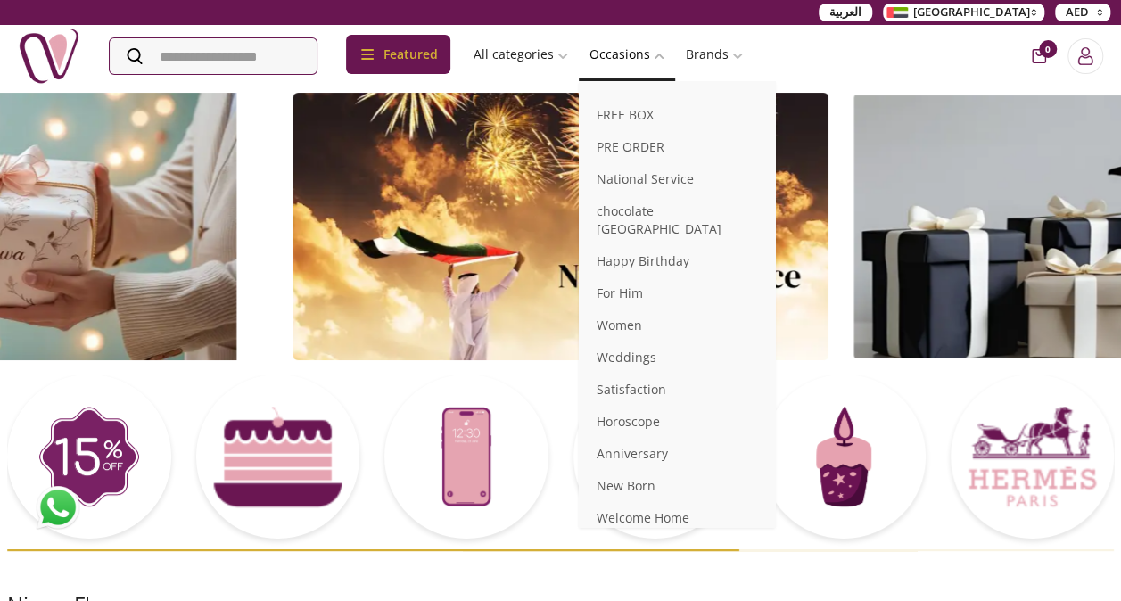 This screenshot has height=601, width=1121. Describe the element at coordinates (677, 325) in the screenshot. I see `a: Women` at that location.